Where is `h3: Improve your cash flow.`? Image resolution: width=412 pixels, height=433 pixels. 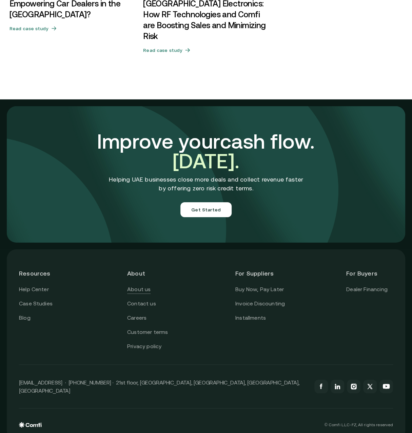
h3: Improve your cash flow. is located at coordinates (206, 151).